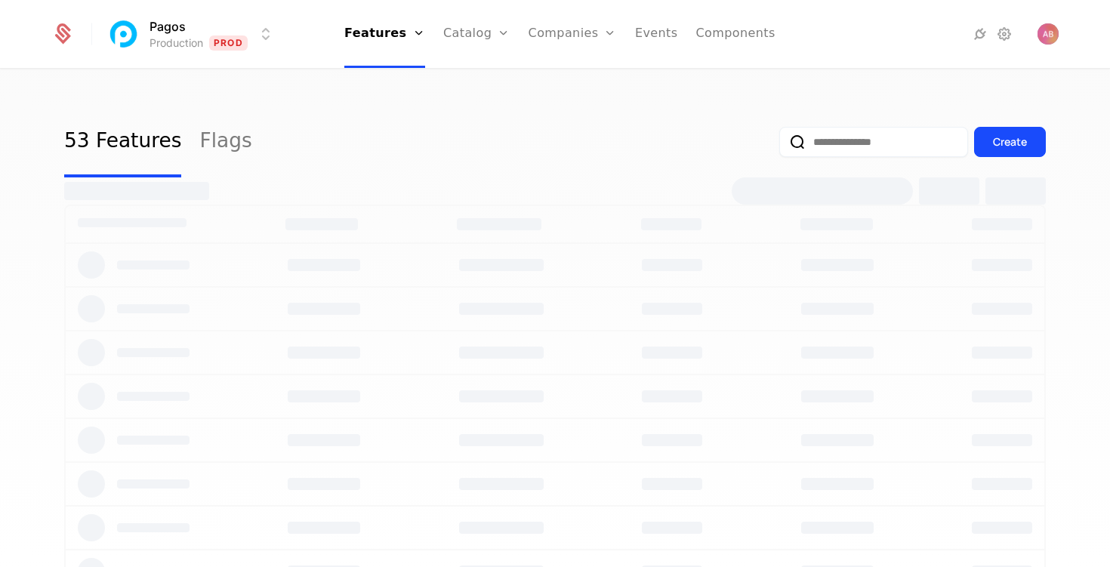 This screenshot has width=1110, height=567. What do you see at coordinates (228, 43) in the screenshot?
I see `span: Prod` at bounding box center [228, 43].